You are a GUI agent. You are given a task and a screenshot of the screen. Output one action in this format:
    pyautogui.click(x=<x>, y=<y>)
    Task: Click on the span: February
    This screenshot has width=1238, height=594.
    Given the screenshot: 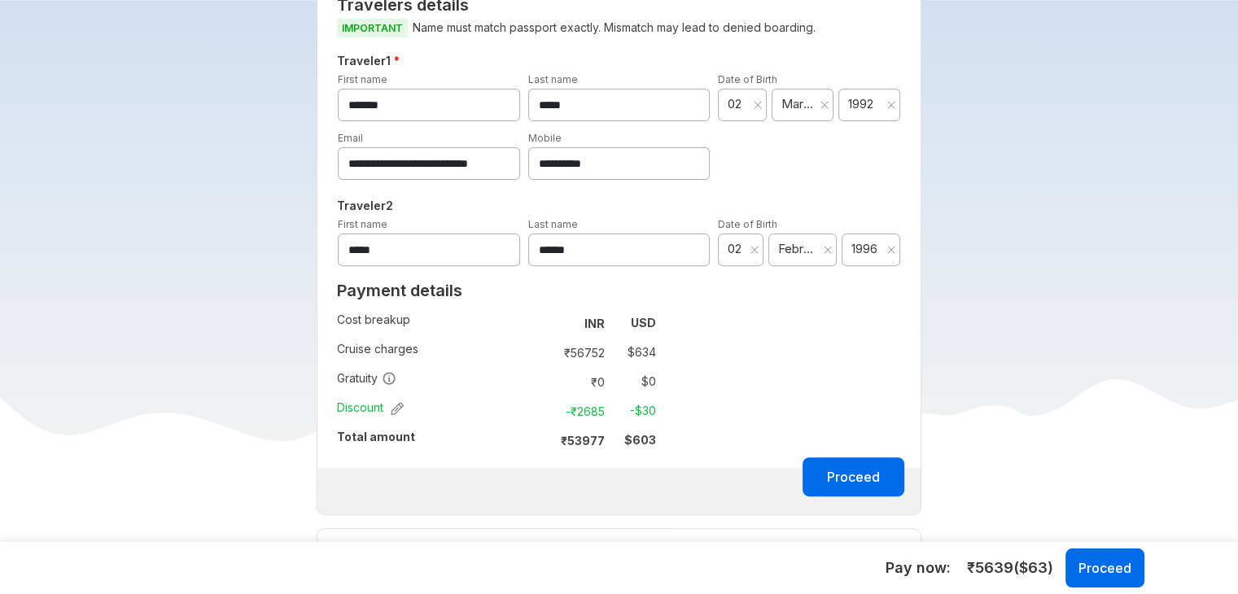 What is the action you would take?
    pyautogui.click(x=797, y=249)
    